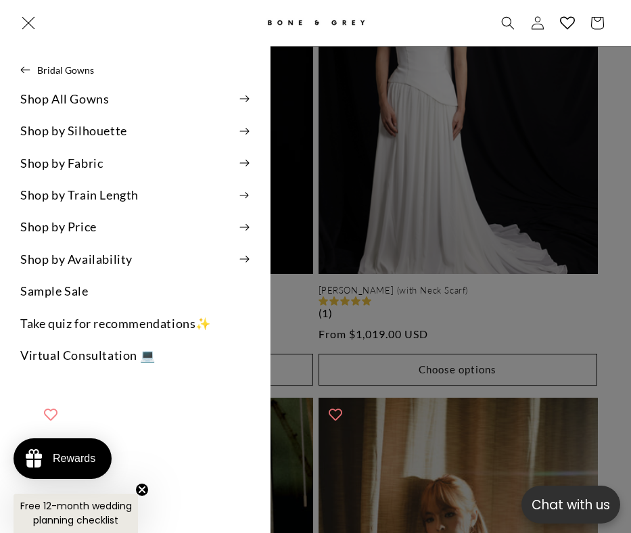 Image resolution: width=631 pixels, height=533 pixels. What do you see at coordinates (571, 505) in the screenshot?
I see `p: Chat with us` at bounding box center [571, 505].